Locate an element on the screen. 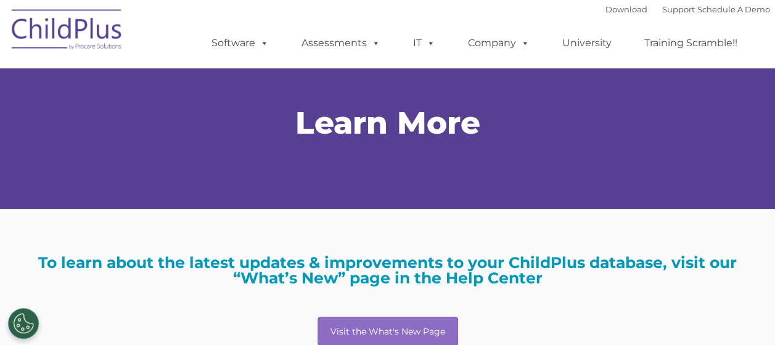 This screenshot has height=345, width=775. button: Cookies Settings is located at coordinates (23, 324).